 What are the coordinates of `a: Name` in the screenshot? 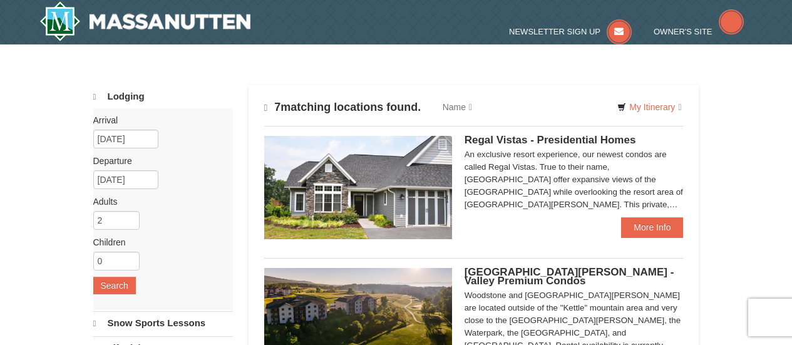 It's located at (457, 107).